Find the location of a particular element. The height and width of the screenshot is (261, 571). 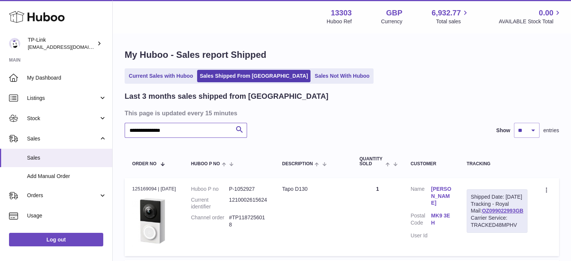

img: internalAdmin-13303@internal.huboo.com is located at coordinates (15, 44).